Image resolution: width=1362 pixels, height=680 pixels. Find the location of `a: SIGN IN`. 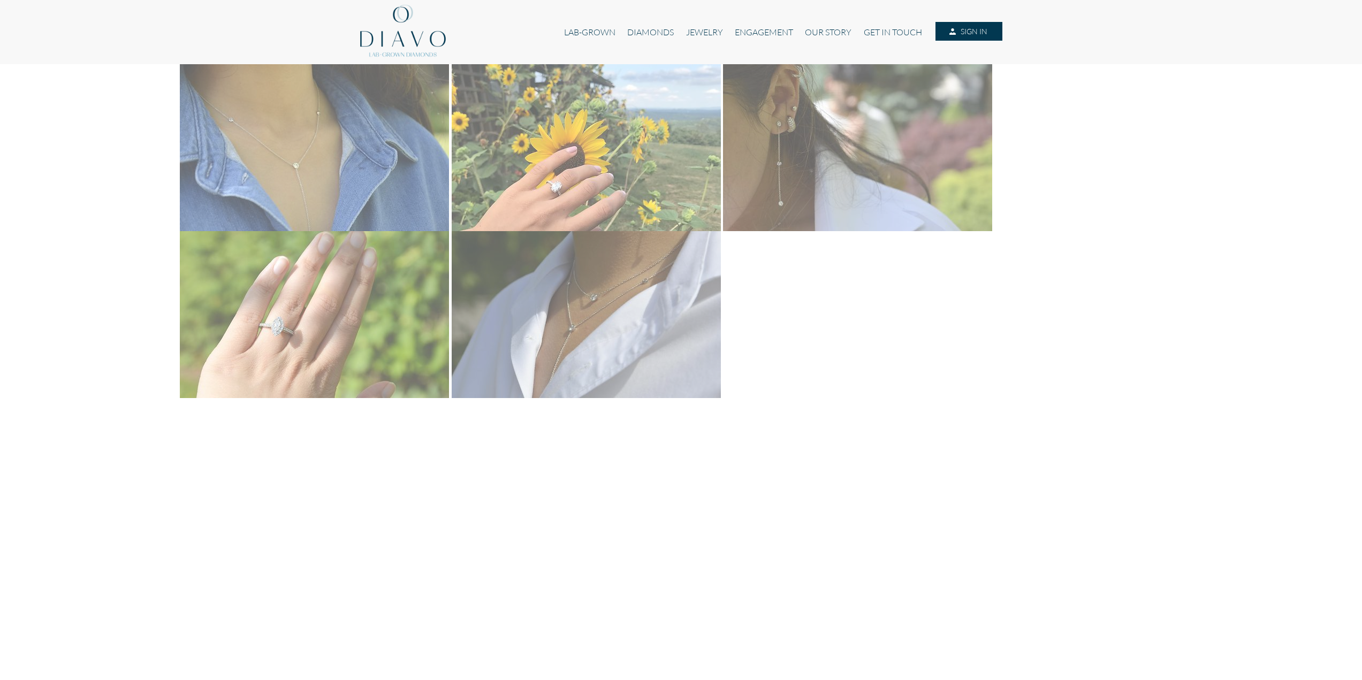

a: SIGN IN is located at coordinates (968, 32).